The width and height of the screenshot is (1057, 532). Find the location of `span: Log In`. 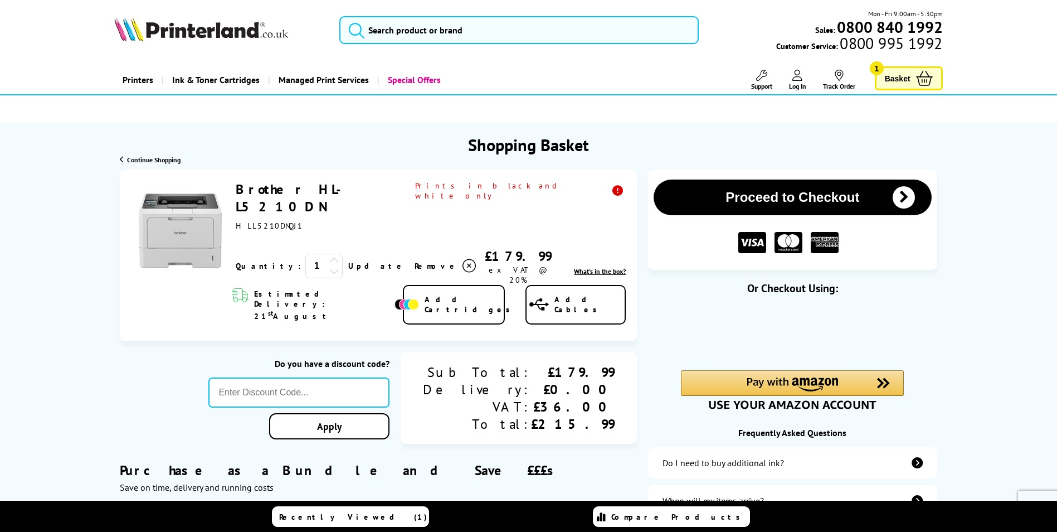

span: Log In is located at coordinates (797, 86).